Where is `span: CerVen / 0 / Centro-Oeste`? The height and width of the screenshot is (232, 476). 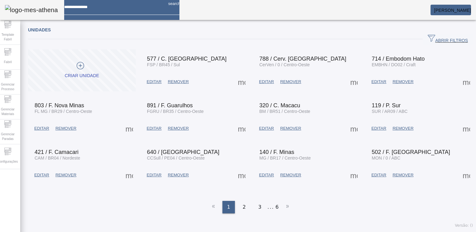 span: CerVen / 0 / Centro-Oeste is located at coordinates (285, 65).